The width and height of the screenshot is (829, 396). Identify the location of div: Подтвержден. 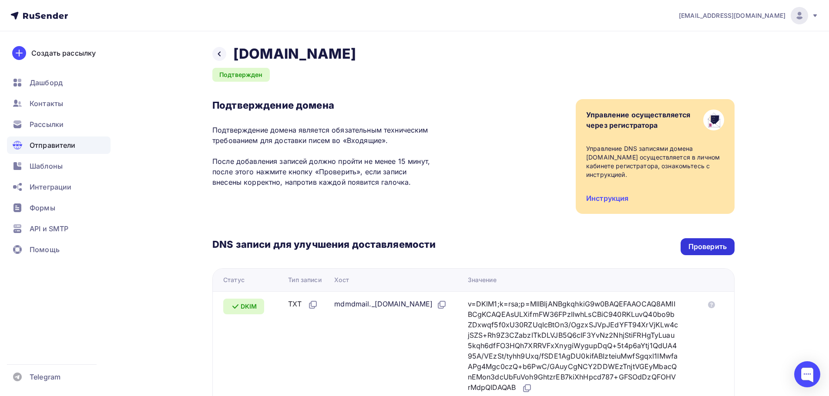
(241, 75).